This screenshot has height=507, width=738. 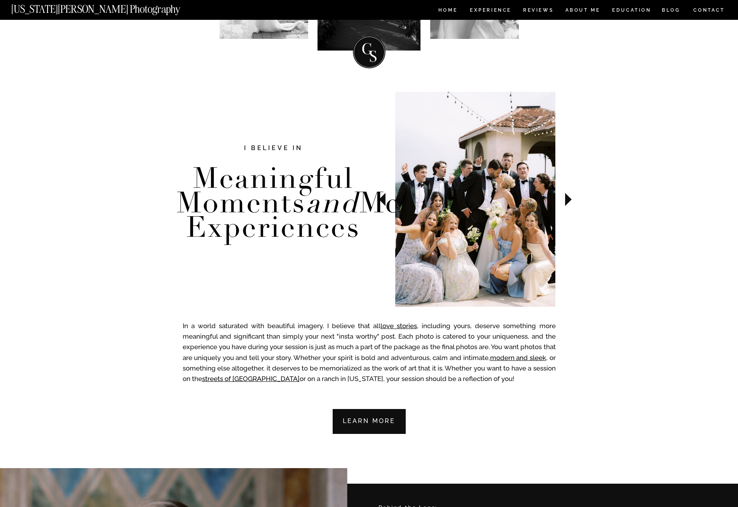 What do you see at coordinates (369, 421) in the screenshot?
I see `a: Learn more` at bounding box center [369, 421].